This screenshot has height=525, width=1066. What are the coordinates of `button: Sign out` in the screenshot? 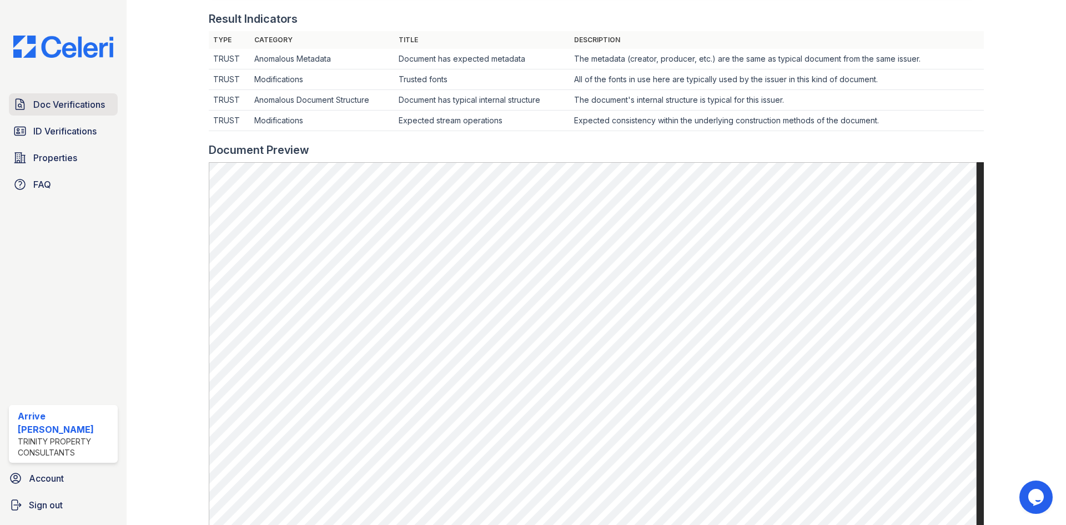 It's located at (63, 505).